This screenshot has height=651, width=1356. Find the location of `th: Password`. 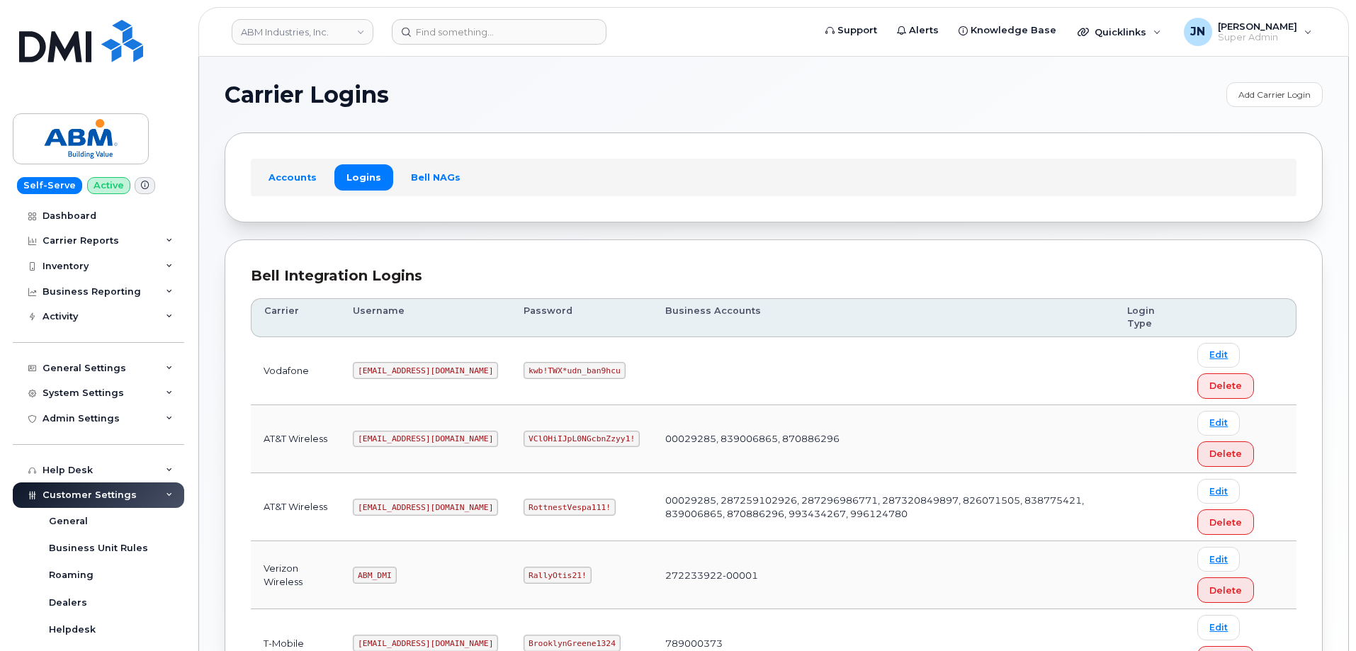

th: Password is located at coordinates (582, 317).